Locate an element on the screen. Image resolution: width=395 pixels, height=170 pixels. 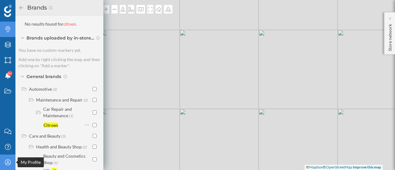
h2: Brands is located at coordinates (36, 8).